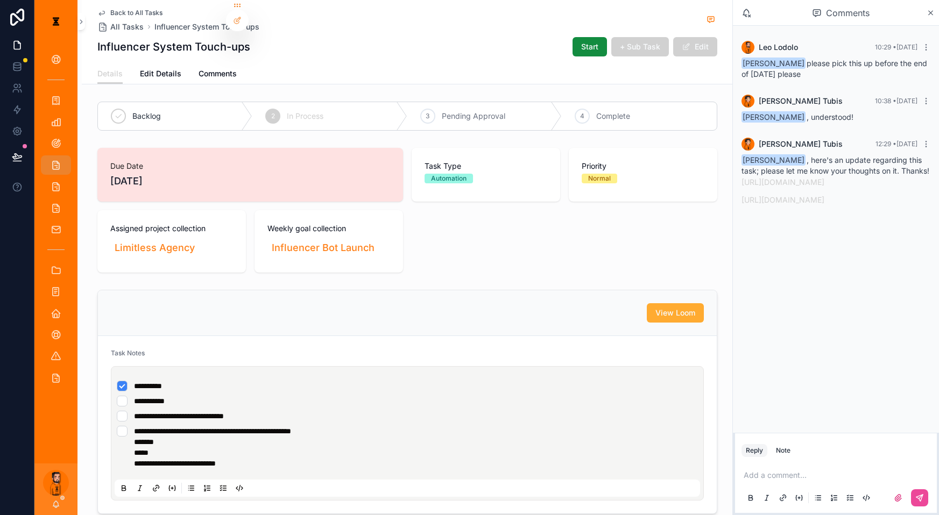  Describe the element at coordinates (590, 47) in the screenshot. I see `button: Start` at that location.